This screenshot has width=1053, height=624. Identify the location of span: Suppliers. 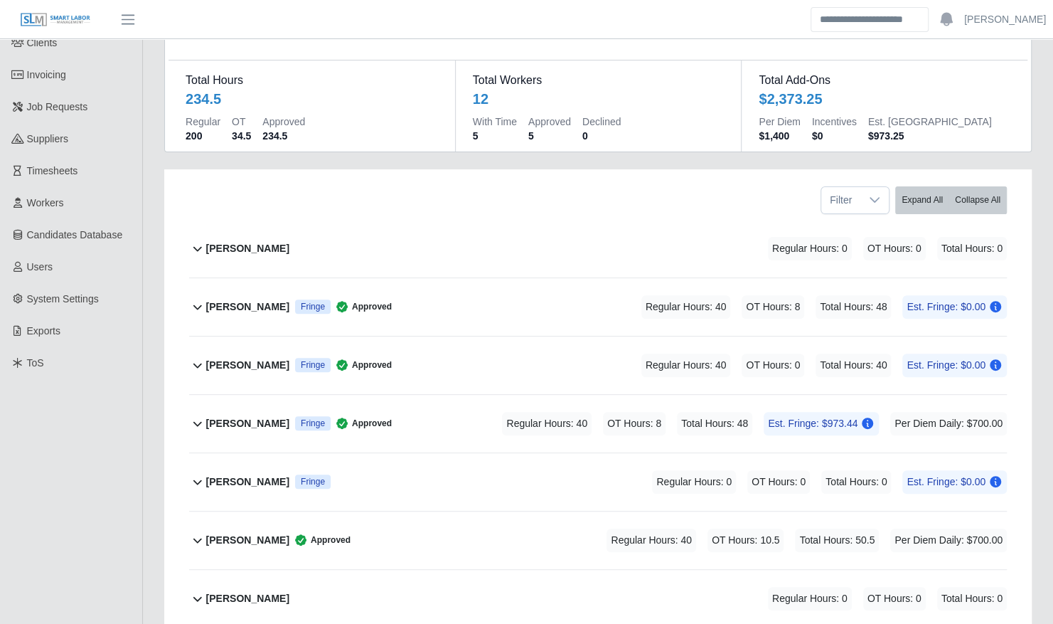
(48, 139).